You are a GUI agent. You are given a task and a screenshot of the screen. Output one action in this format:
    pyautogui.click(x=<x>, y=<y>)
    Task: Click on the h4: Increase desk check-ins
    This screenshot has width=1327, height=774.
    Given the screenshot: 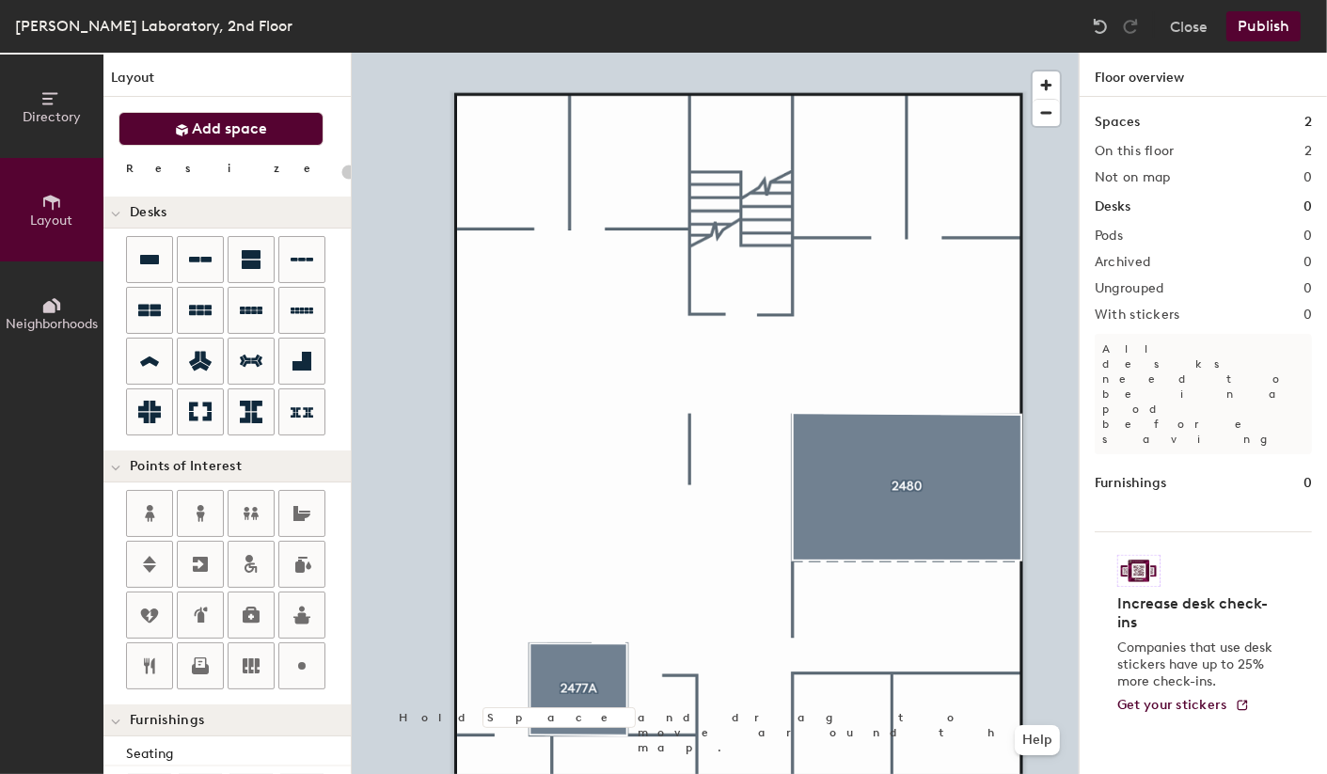 What is the action you would take?
    pyautogui.click(x=1197, y=613)
    